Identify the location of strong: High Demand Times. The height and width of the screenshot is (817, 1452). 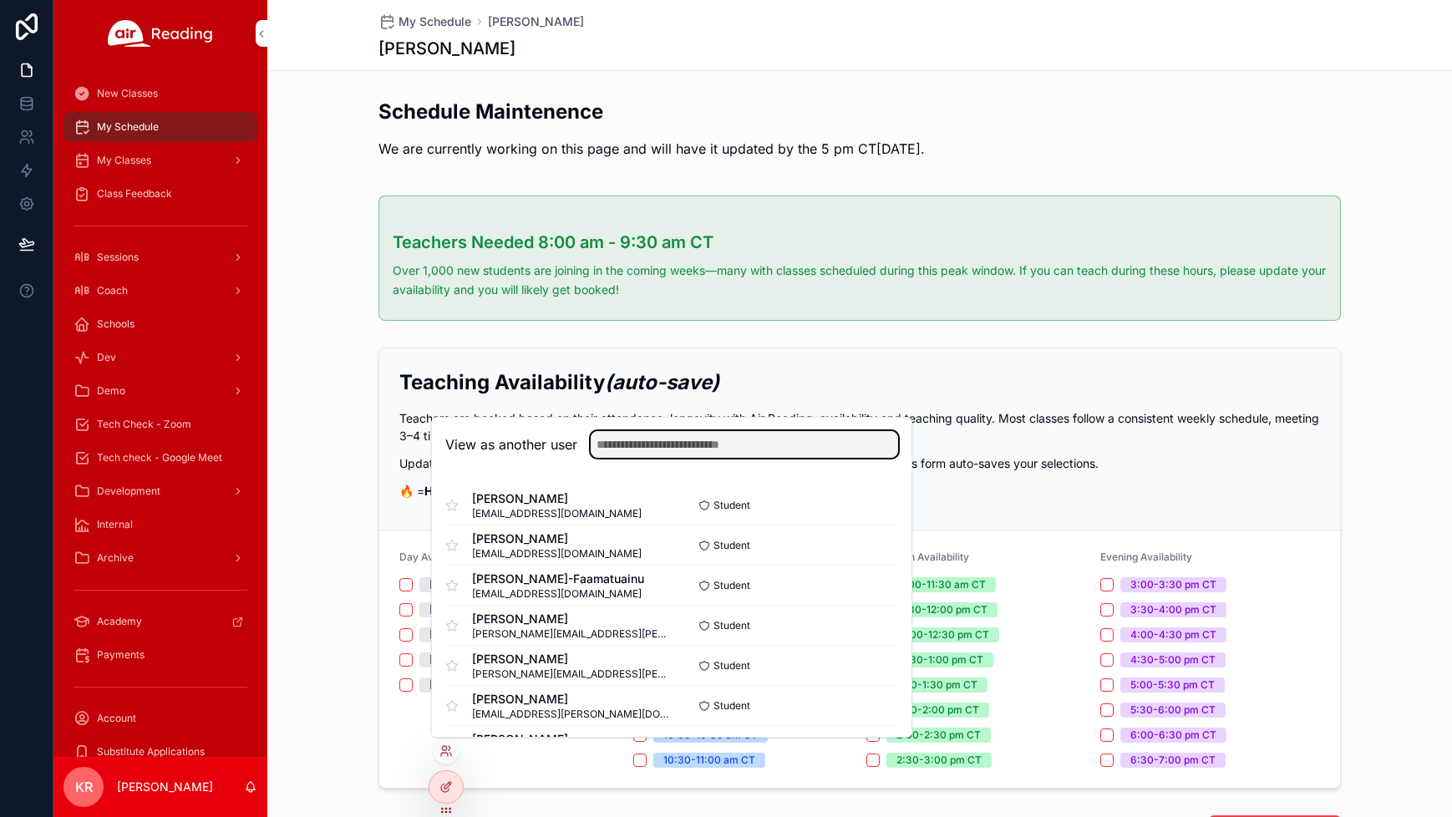
(481, 490).